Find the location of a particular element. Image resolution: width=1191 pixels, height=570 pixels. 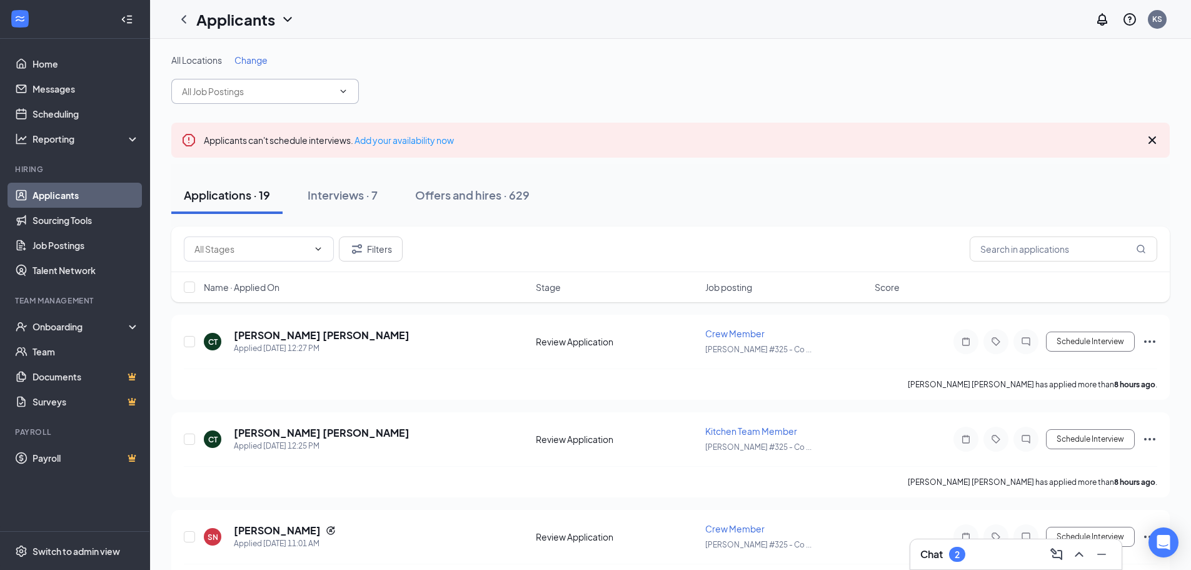

svg: ChevronLeft is located at coordinates (184, 19).